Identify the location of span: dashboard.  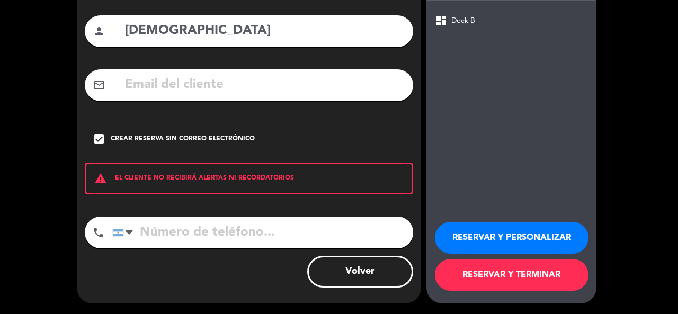
(442, 21).